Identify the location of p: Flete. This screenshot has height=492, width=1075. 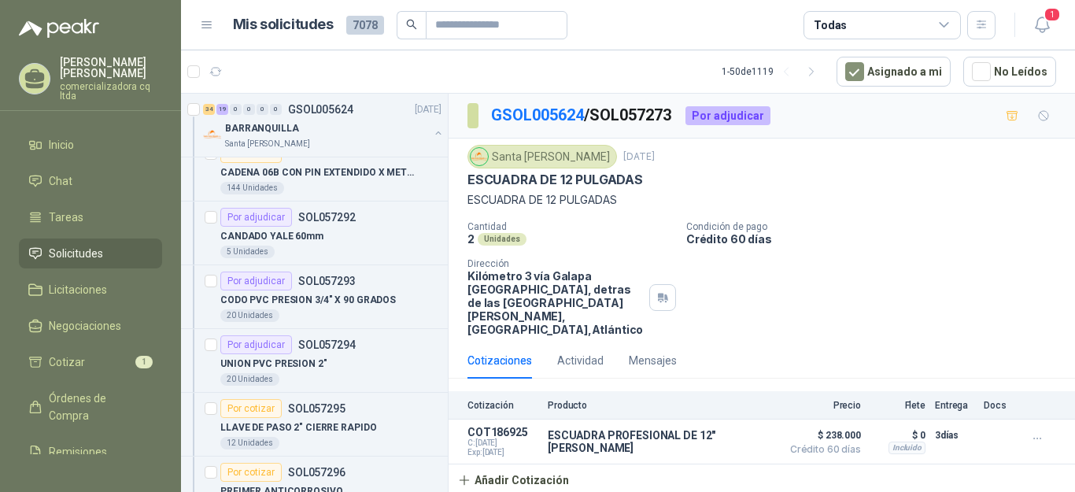
(898, 405).